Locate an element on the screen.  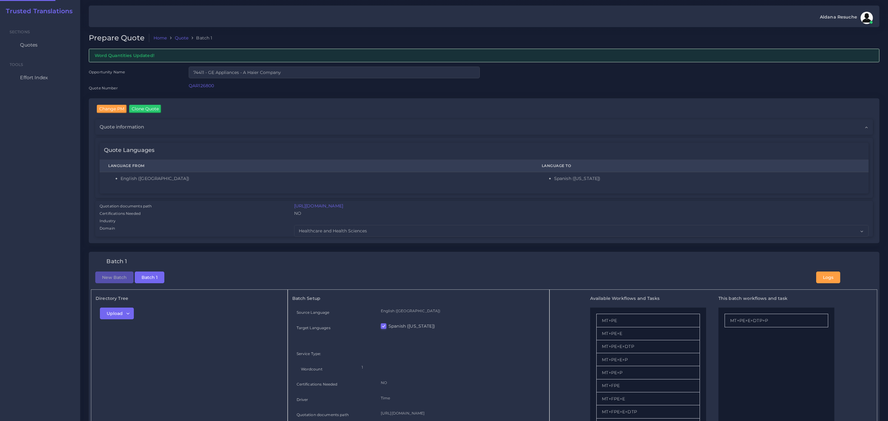
label: Service Type: is located at coordinates (309, 353).